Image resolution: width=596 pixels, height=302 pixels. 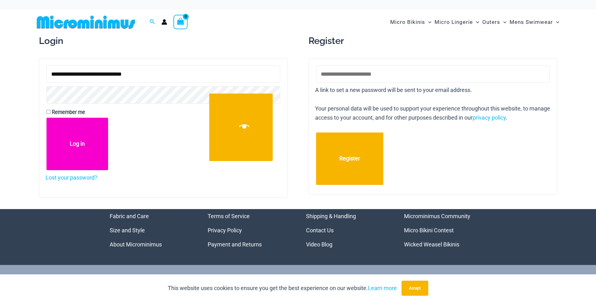 I want to click on a: Micro Bikini Contest, so click(x=429, y=230).